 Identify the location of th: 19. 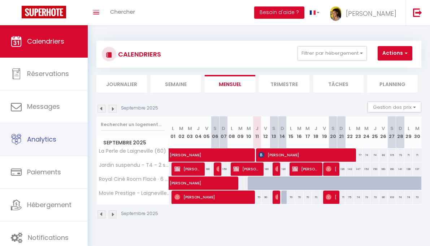
(324, 132).